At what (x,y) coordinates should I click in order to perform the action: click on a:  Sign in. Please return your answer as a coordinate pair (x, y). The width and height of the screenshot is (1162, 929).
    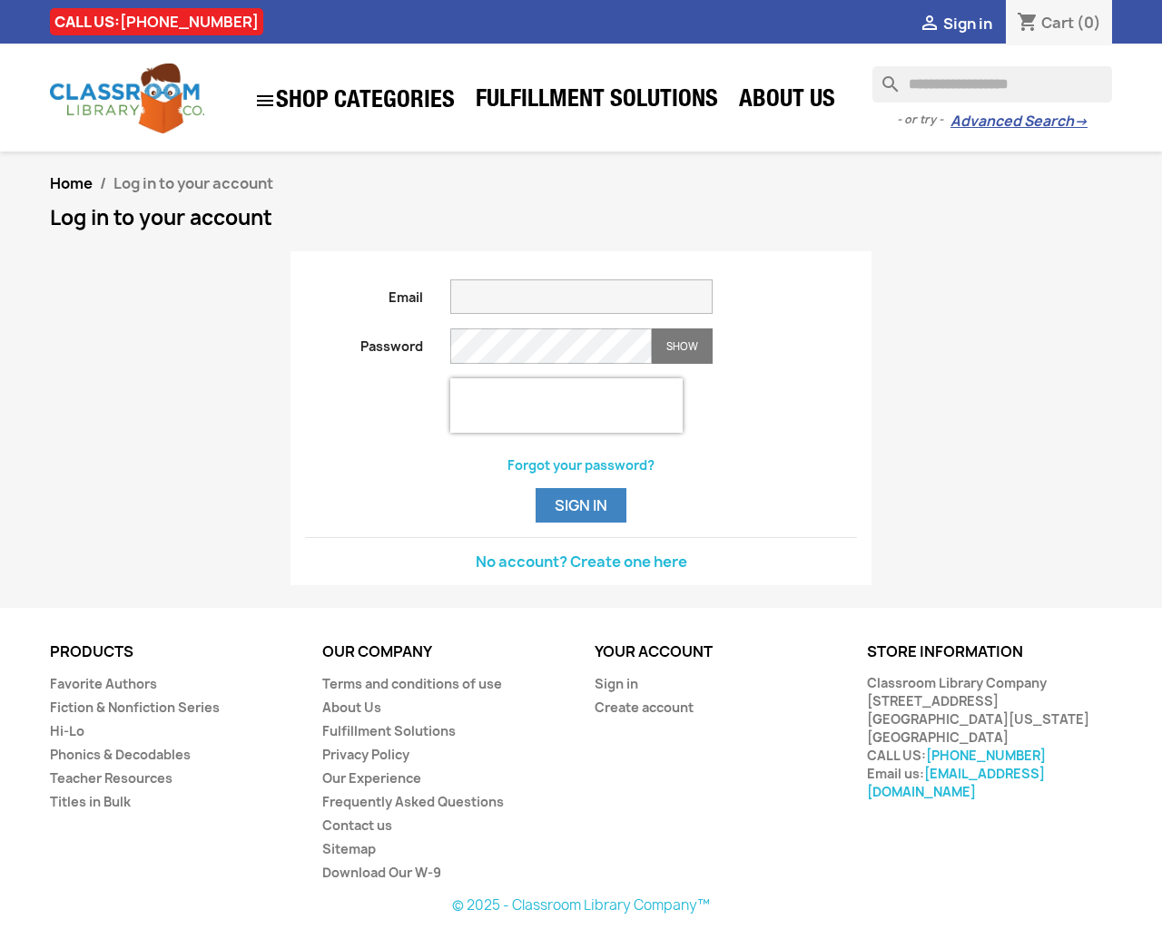
    Looking at the image, I should click on (955, 24).